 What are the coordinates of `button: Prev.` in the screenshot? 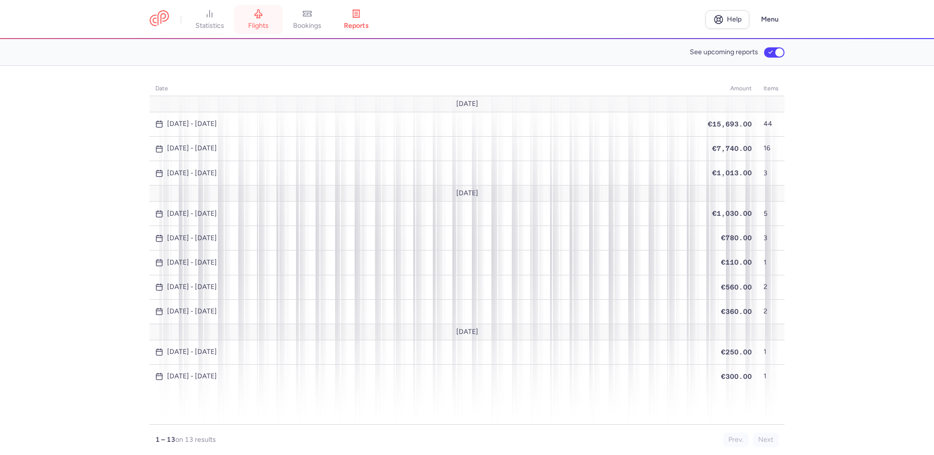 It's located at (736, 440).